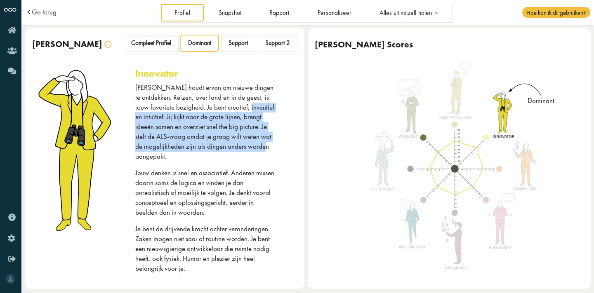 The height and width of the screenshot is (293, 594). What do you see at coordinates (157, 73) in the screenshot?
I see `div: innovator` at bounding box center [157, 73].